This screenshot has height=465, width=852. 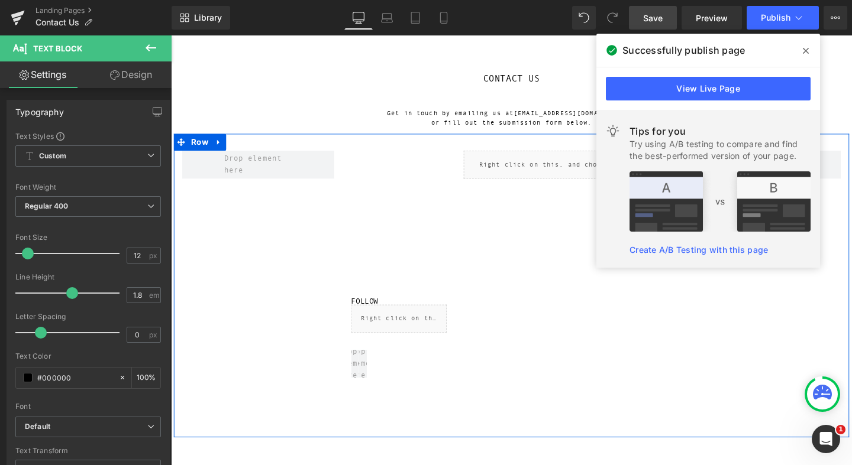 I want to click on a: Create A/B Testing with this page, so click(x=698, y=250).